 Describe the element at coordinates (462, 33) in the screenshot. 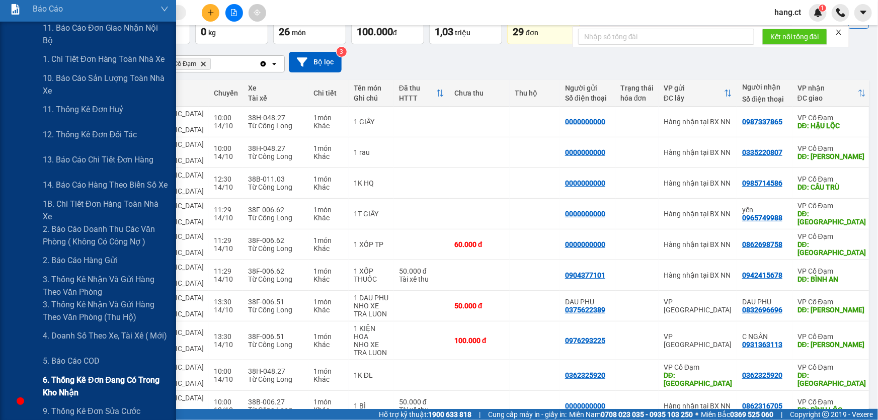

I see `span: triệu` at that location.